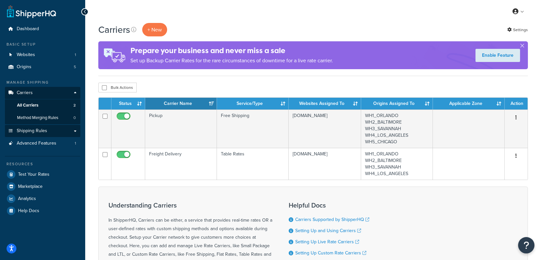 The width and height of the screenshot is (541, 260). What do you see at coordinates (397, 129) in the screenshot?
I see `td: WH1_ORLANDO WH2_BALTIMORE WH3_SAVANNAH WH4_LOS_ANGELES WH5_CHICAGO` at bounding box center [397, 129].